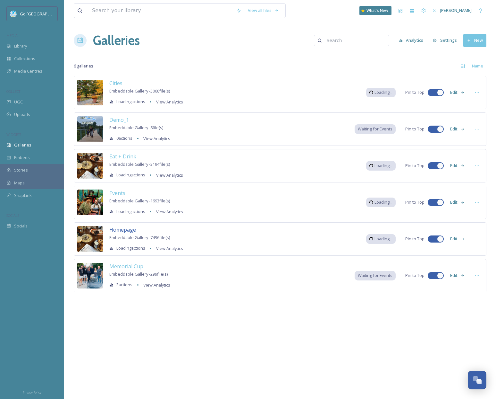 The width and height of the screenshot is (496, 399). Describe the element at coordinates (140, 91) in the screenshot. I see `span: Embeddable Gallery - 3068 file(s)` at that location.